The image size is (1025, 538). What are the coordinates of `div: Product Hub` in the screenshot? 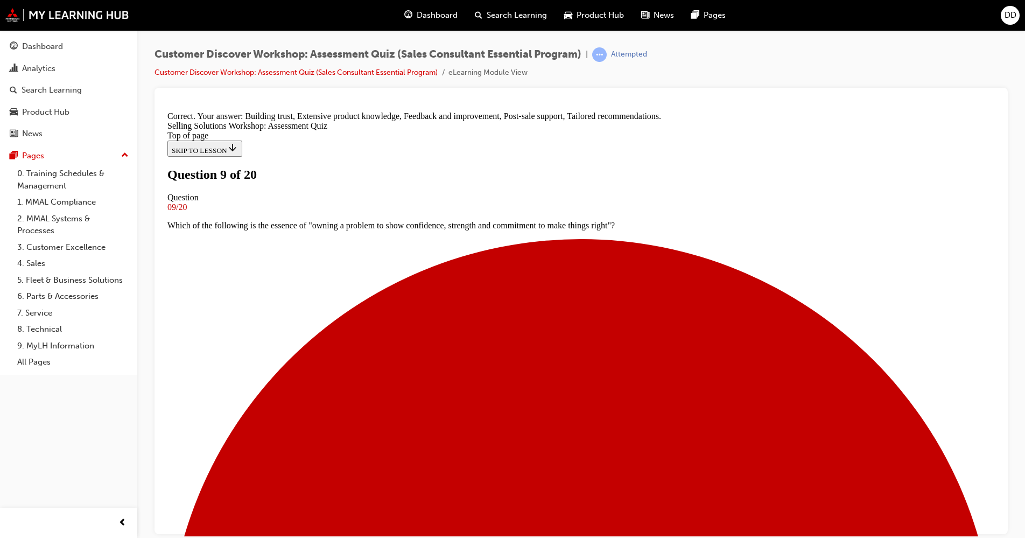 It's located at (46, 112).